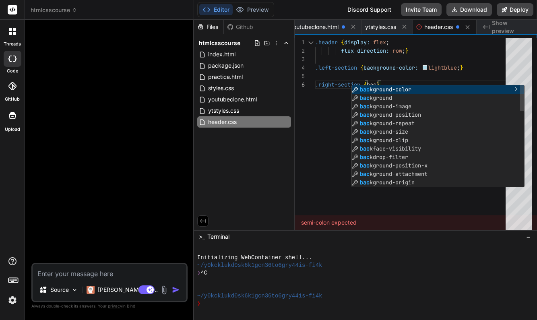 The image size is (537, 320). What do you see at coordinates (416, 223) in the screenshot?
I see `div: semi-colon expected` at bounding box center [416, 223].